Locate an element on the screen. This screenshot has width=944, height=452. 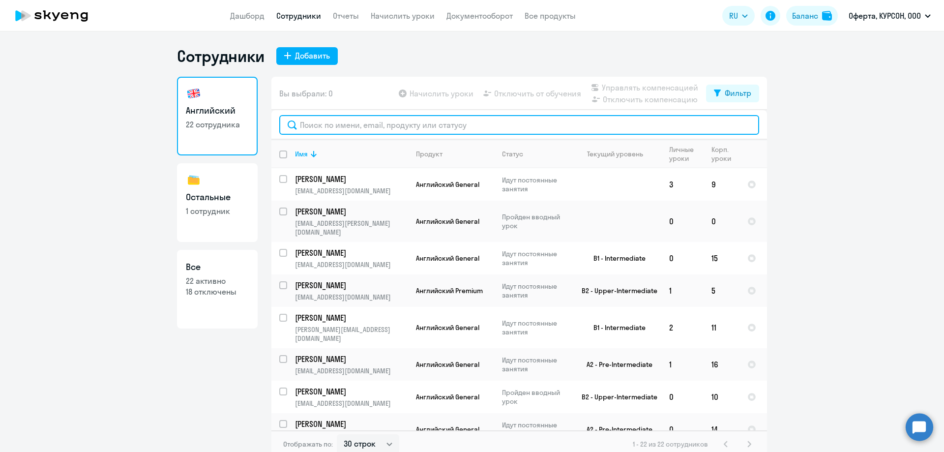
h3: Остальные is located at coordinates (217, 197).